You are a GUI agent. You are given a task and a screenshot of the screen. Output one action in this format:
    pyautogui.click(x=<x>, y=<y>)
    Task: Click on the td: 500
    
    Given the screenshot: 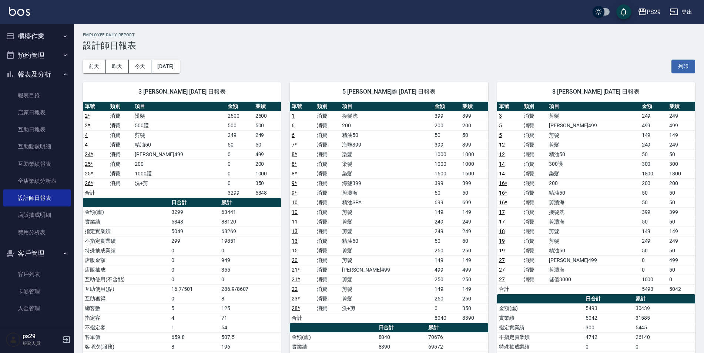 What is the action you would take?
    pyautogui.click(x=267, y=125)
    